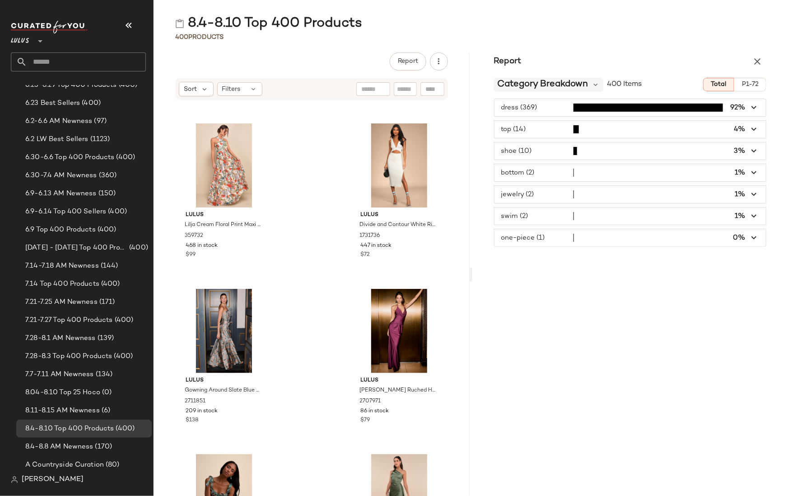  I want to click on span: 447 in stock, so click(376, 246).